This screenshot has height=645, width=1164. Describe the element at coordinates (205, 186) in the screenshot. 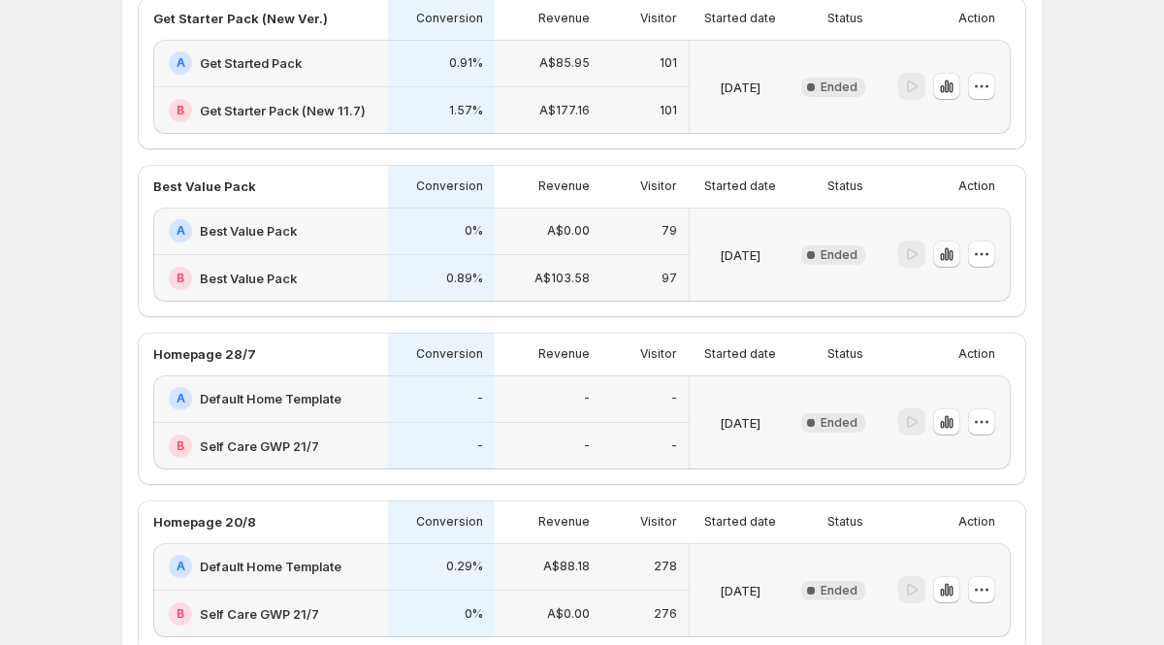

I see `p: Best Value Pack` at that location.